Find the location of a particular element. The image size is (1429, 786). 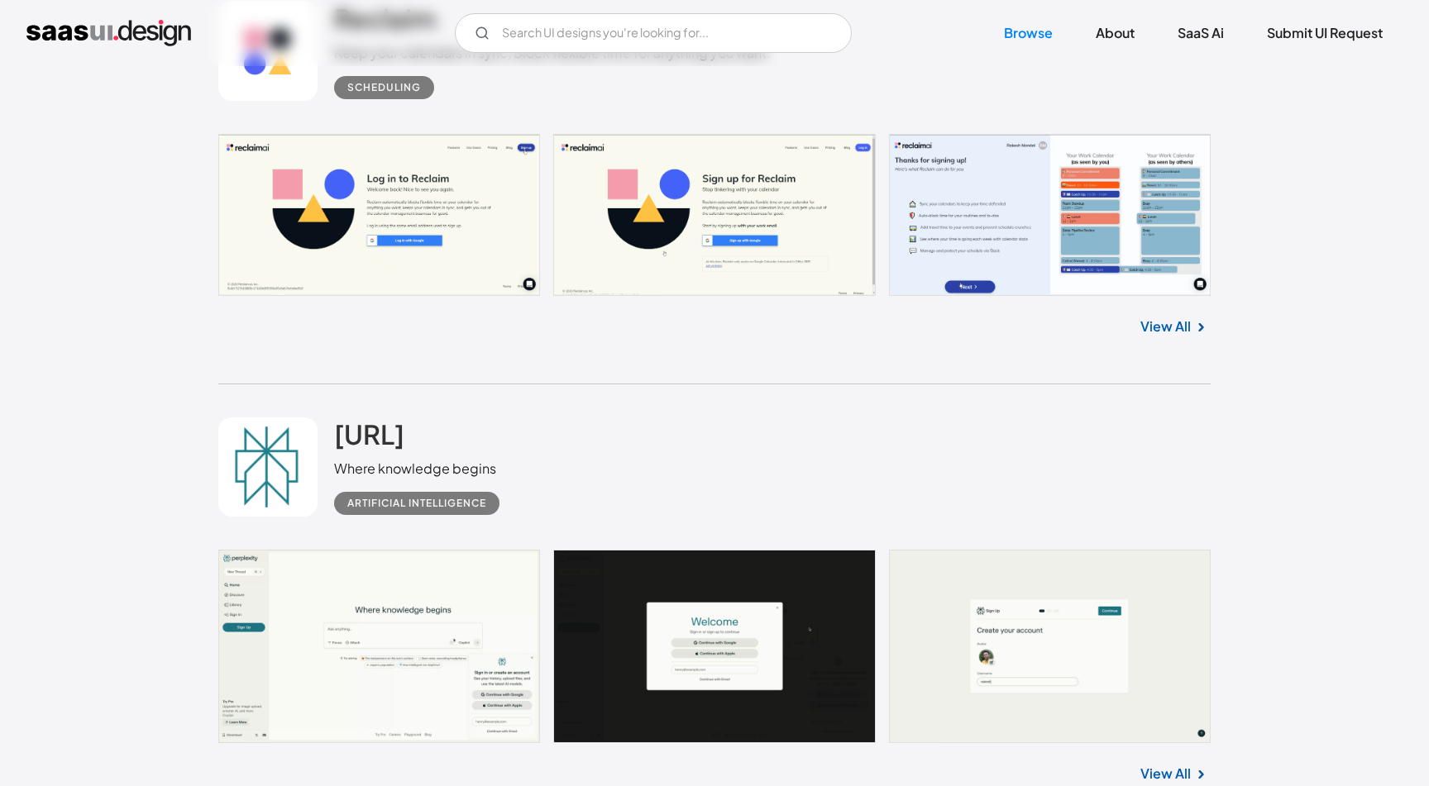

a: home is located at coordinates (108, 33).